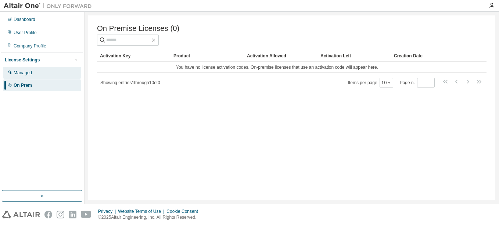  I want to click on img: youtube.svg, so click(86, 214).